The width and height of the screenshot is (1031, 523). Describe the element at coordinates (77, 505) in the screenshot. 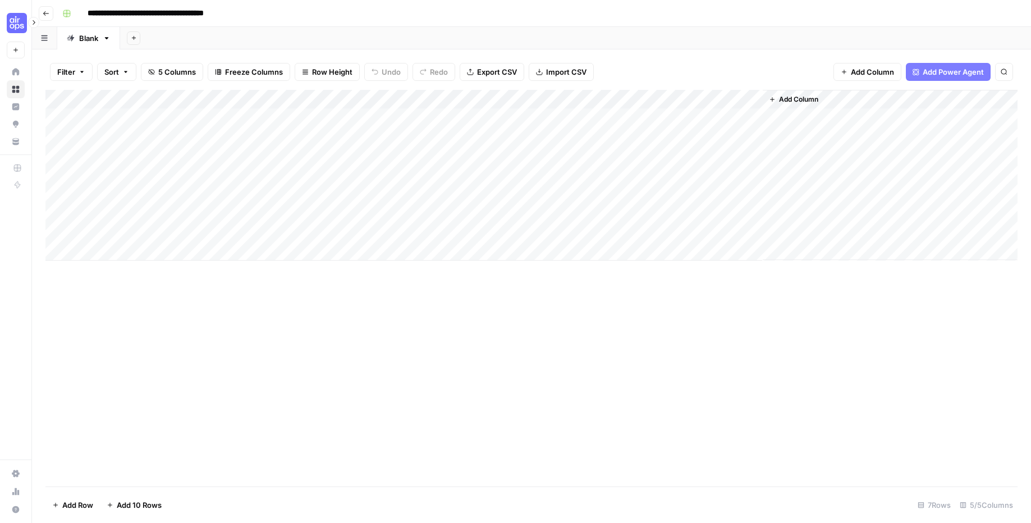

I see `span: Add Row` at that location.